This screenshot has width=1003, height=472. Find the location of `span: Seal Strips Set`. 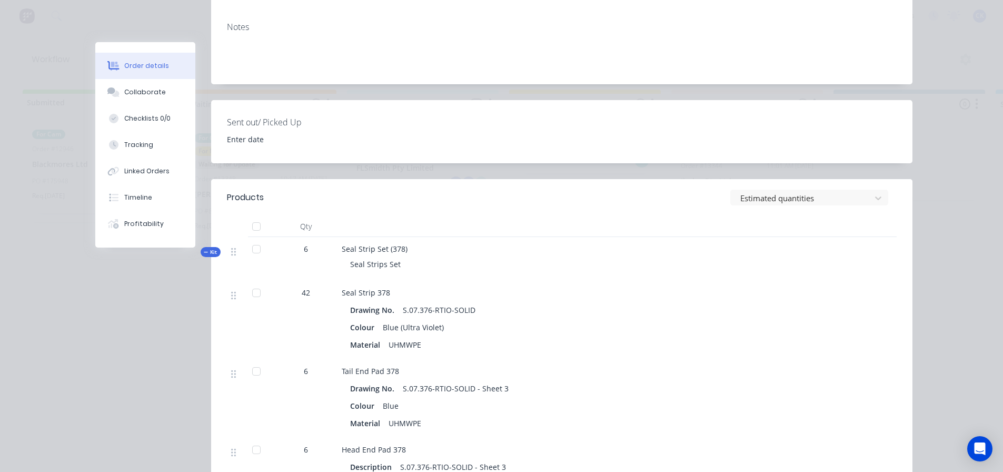

span: Seal Strips Set is located at coordinates (375, 264).